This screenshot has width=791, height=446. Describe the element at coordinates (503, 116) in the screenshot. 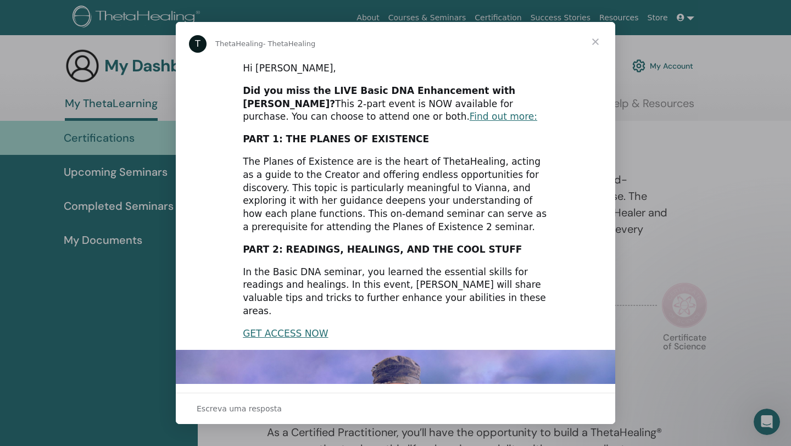

I see `a: Find out more:` at that location.